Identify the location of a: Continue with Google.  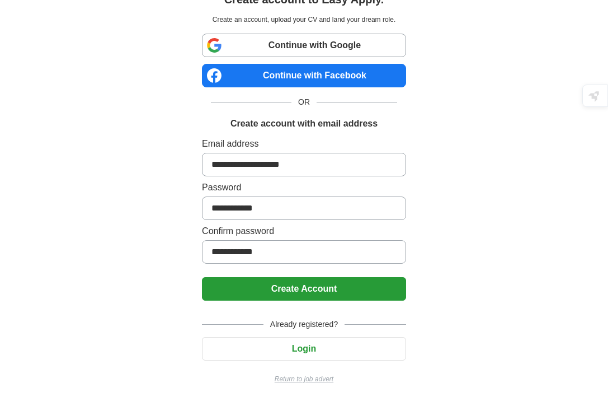
(304, 45).